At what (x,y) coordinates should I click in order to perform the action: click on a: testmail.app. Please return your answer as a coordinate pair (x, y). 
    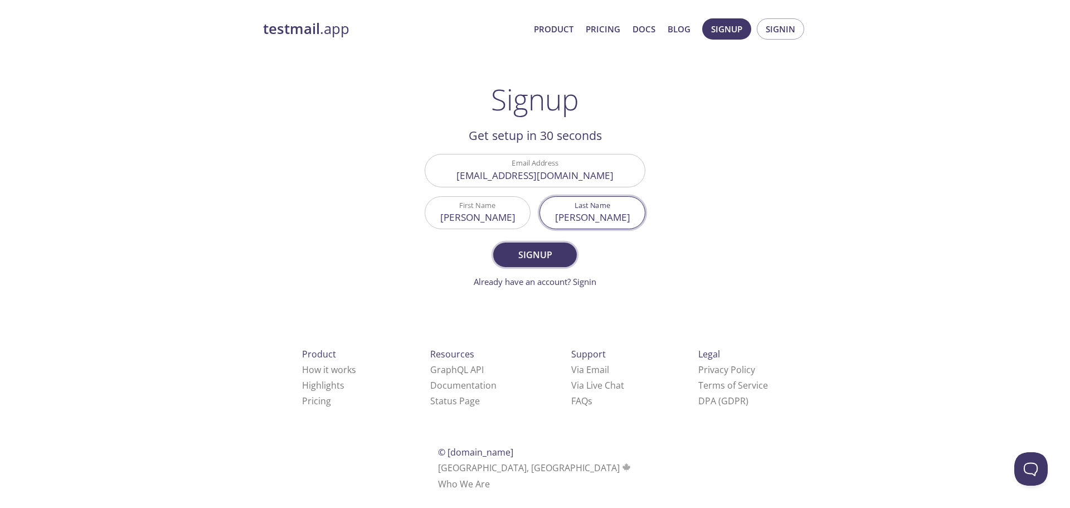
    Looking at the image, I should click on (394, 29).